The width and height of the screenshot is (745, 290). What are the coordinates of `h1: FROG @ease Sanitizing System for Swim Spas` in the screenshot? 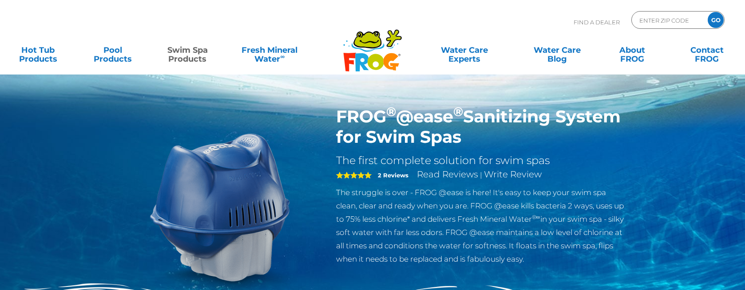 It's located at (481, 127).